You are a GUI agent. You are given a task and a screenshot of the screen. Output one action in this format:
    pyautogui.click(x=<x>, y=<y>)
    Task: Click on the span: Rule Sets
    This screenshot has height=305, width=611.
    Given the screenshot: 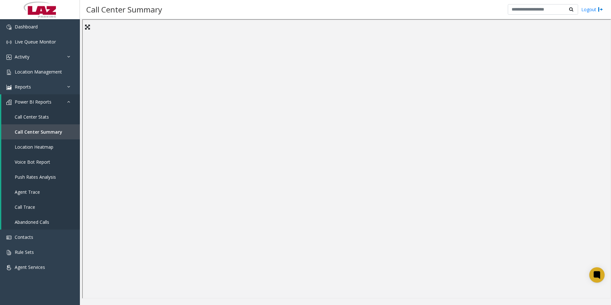 What is the action you would take?
    pyautogui.click(x=24, y=252)
    